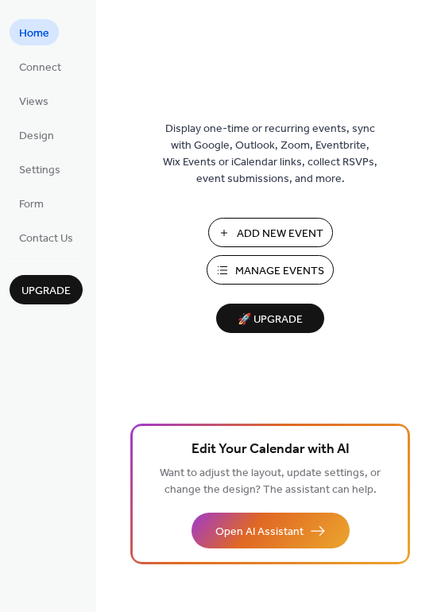 This screenshot has width=445, height=612. What do you see at coordinates (40, 168) in the screenshot?
I see `a: Settings` at bounding box center [40, 168].